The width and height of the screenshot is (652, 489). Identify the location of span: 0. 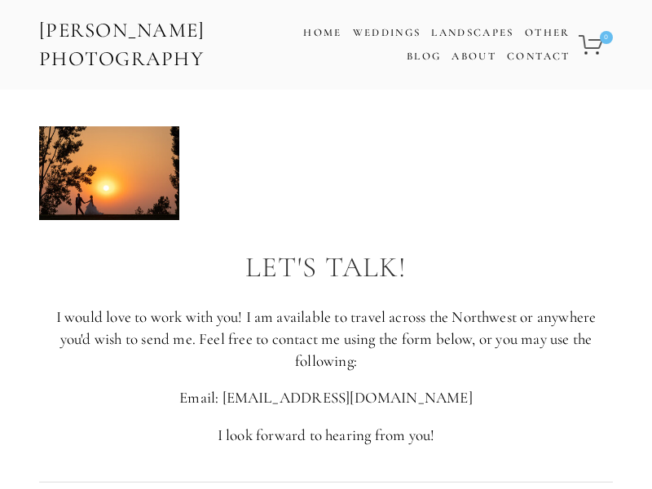
(606, 37).